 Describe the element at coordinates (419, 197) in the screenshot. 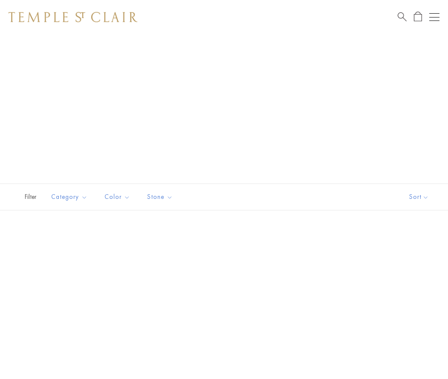

I see `button: Show sort by` at that location.